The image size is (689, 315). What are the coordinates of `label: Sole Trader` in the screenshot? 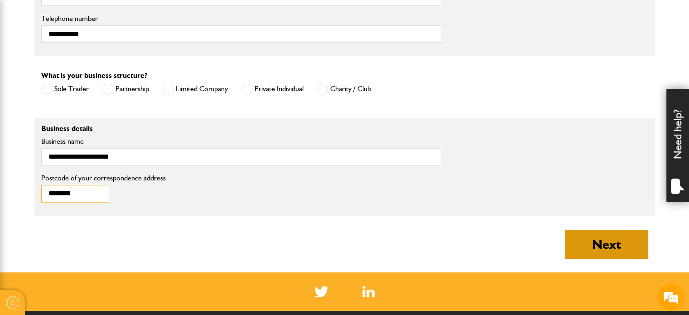 It's located at (65, 89).